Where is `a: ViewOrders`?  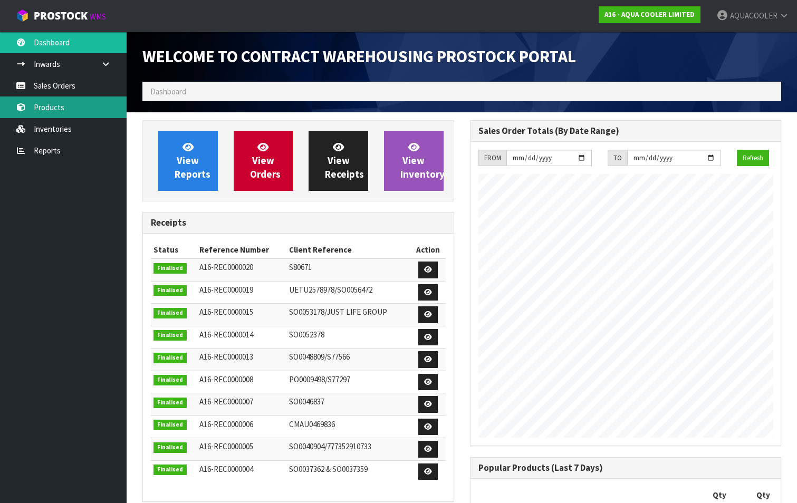 a: ViewOrders is located at coordinates (263, 161).